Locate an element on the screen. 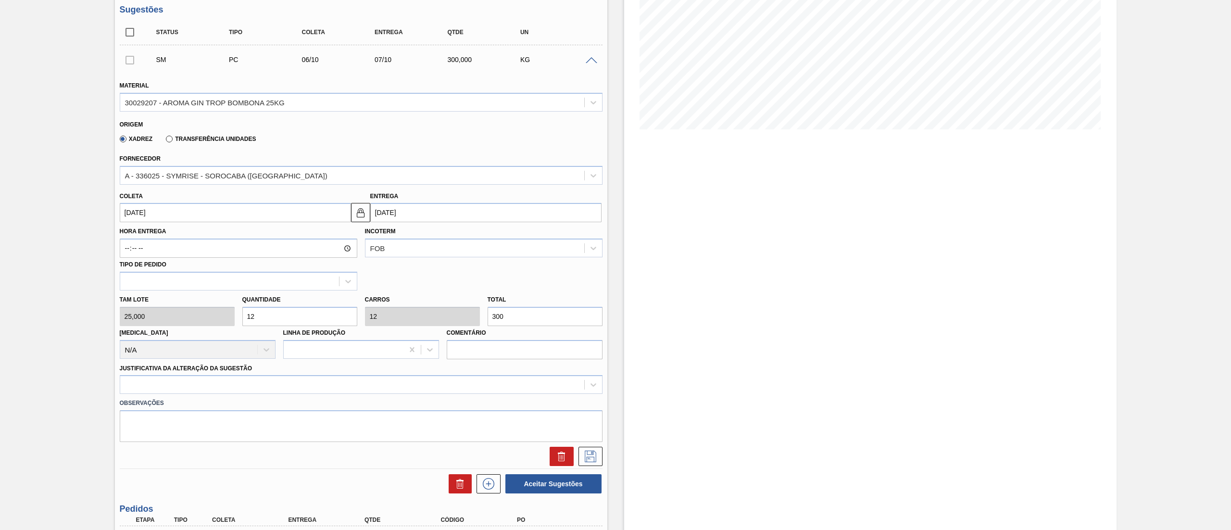  div: Aceitar Sugestões is located at coordinates (551, 484).